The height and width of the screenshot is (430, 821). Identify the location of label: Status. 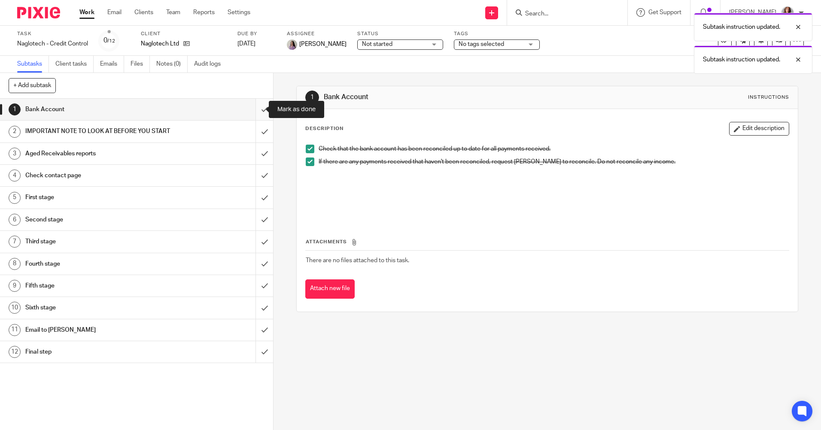
(400, 34).